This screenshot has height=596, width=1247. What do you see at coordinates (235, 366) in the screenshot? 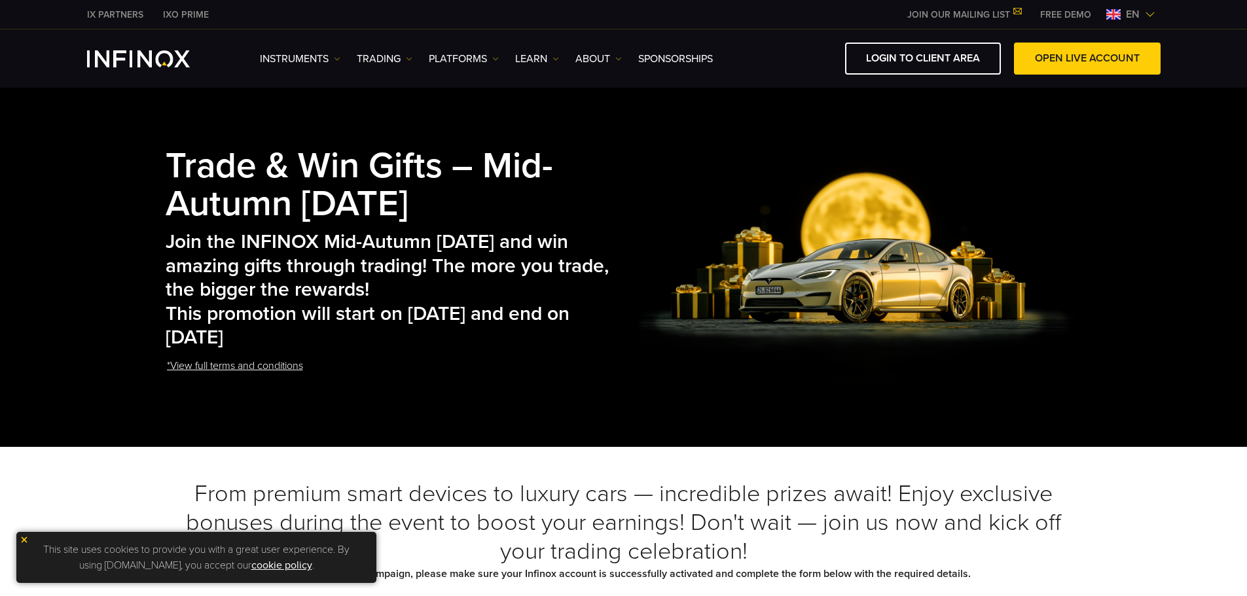
I see `a: *View full terms and conditions` at bounding box center [235, 366].